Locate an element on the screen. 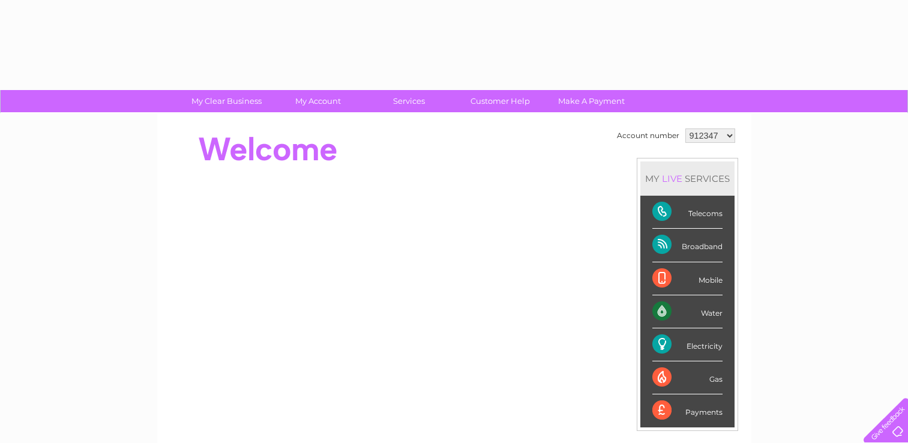 The height and width of the screenshot is (443, 908). div: Payments is located at coordinates (687, 411).